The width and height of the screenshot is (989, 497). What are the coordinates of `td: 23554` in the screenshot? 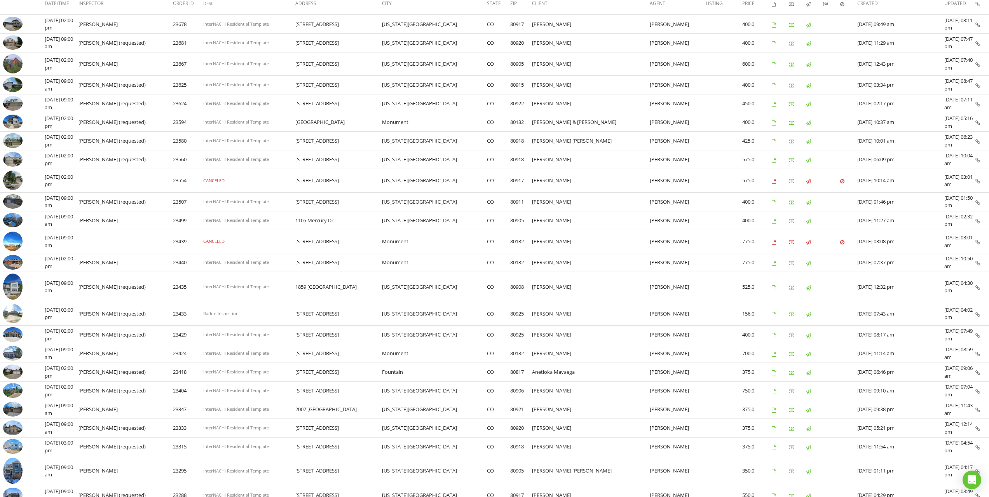 It's located at (188, 181).